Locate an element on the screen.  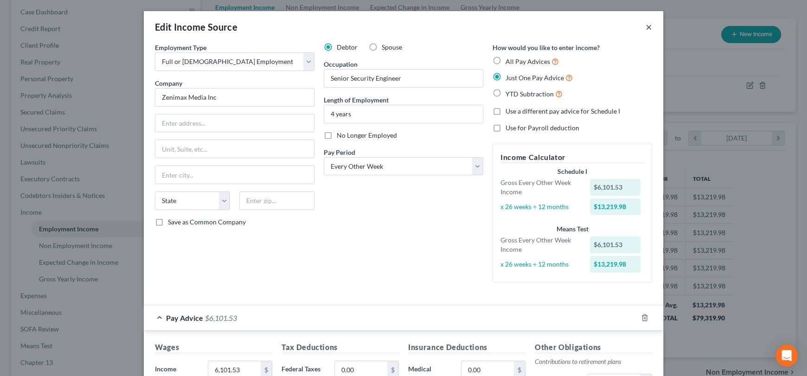
label: Occupation is located at coordinates (340, 64).